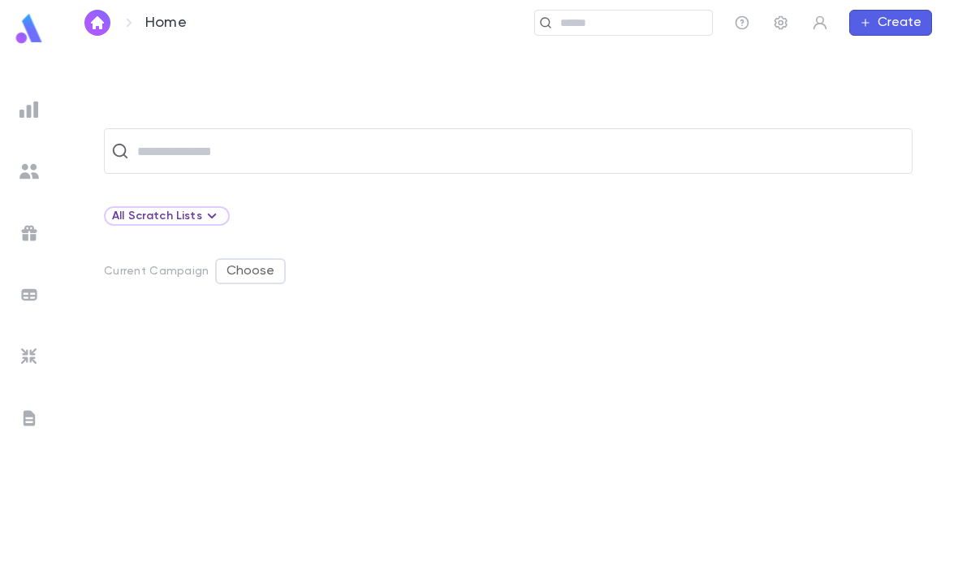 The height and width of the screenshot is (579, 958). Describe the element at coordinates (250, 271) in the screenshot. I see `button: Choose` at that location.